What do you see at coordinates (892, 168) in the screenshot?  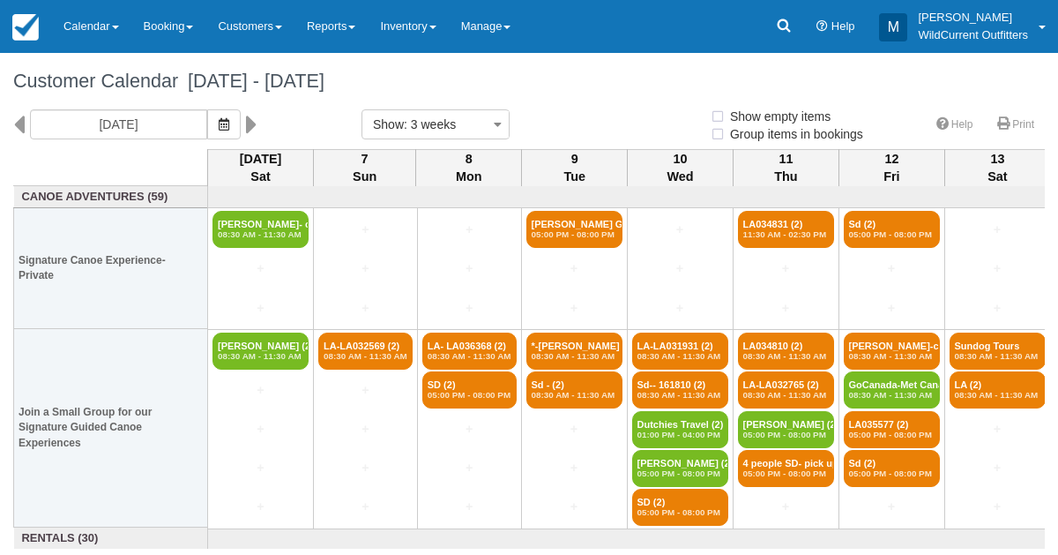 I see `th: 12 Fri` at bounding box center [892, 168].